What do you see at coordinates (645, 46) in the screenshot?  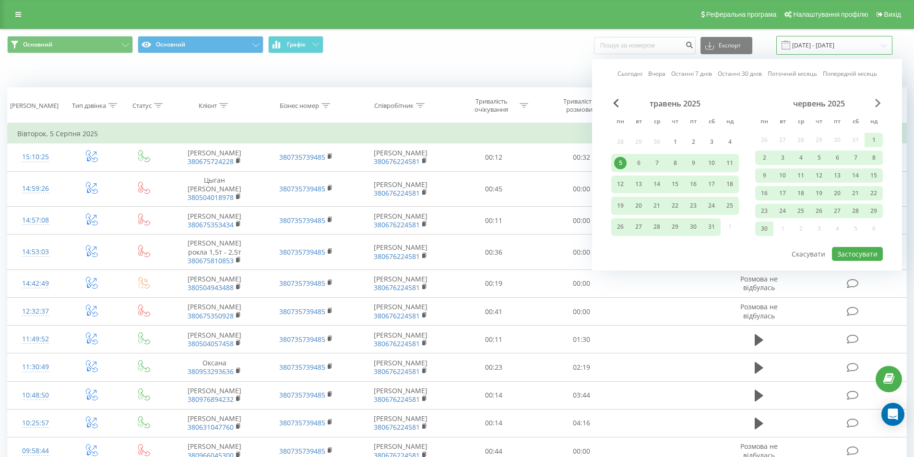 I see `input: Пошук за номером` at bounding box center [645, 46].